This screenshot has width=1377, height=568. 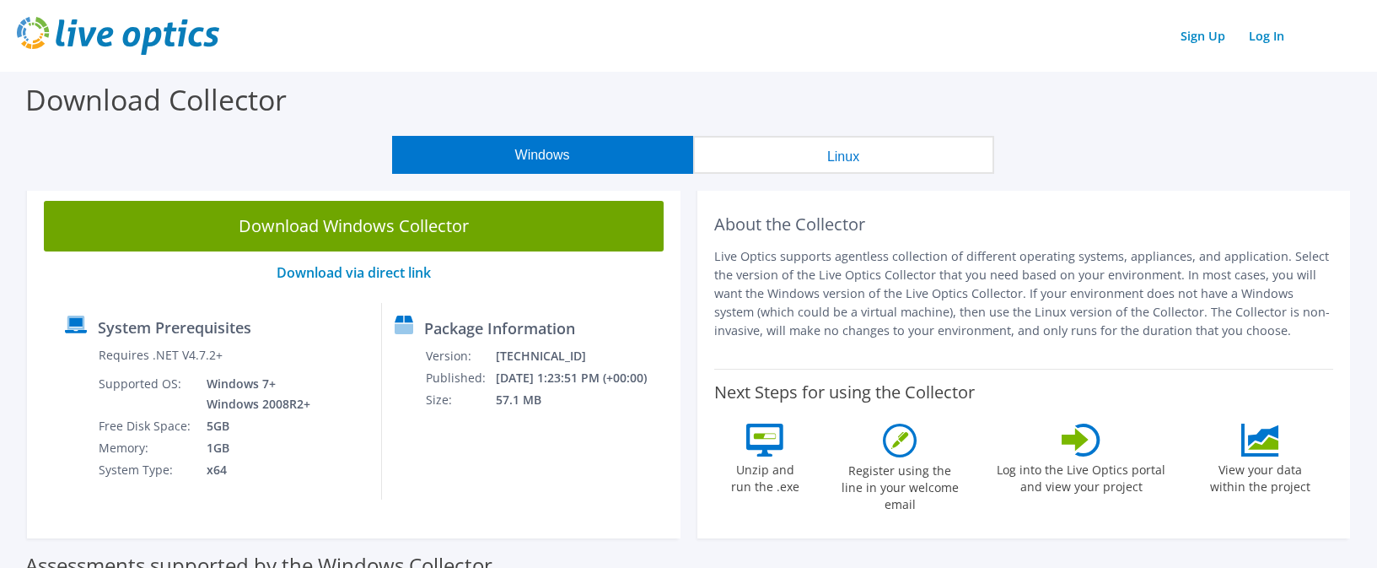 What do you see at coordinates (1202, 35) in the screenshot?
I see `a: Sign Up` at bounding box center [1202, 35].